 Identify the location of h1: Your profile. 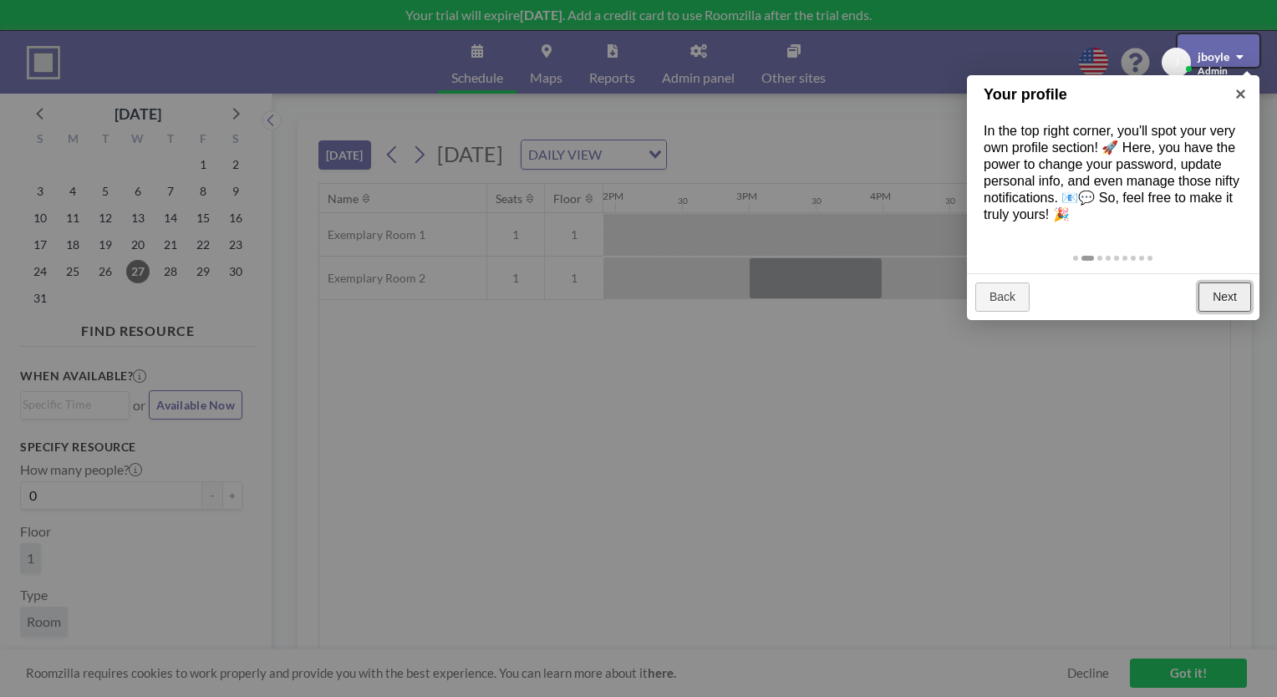
(1100, 94).